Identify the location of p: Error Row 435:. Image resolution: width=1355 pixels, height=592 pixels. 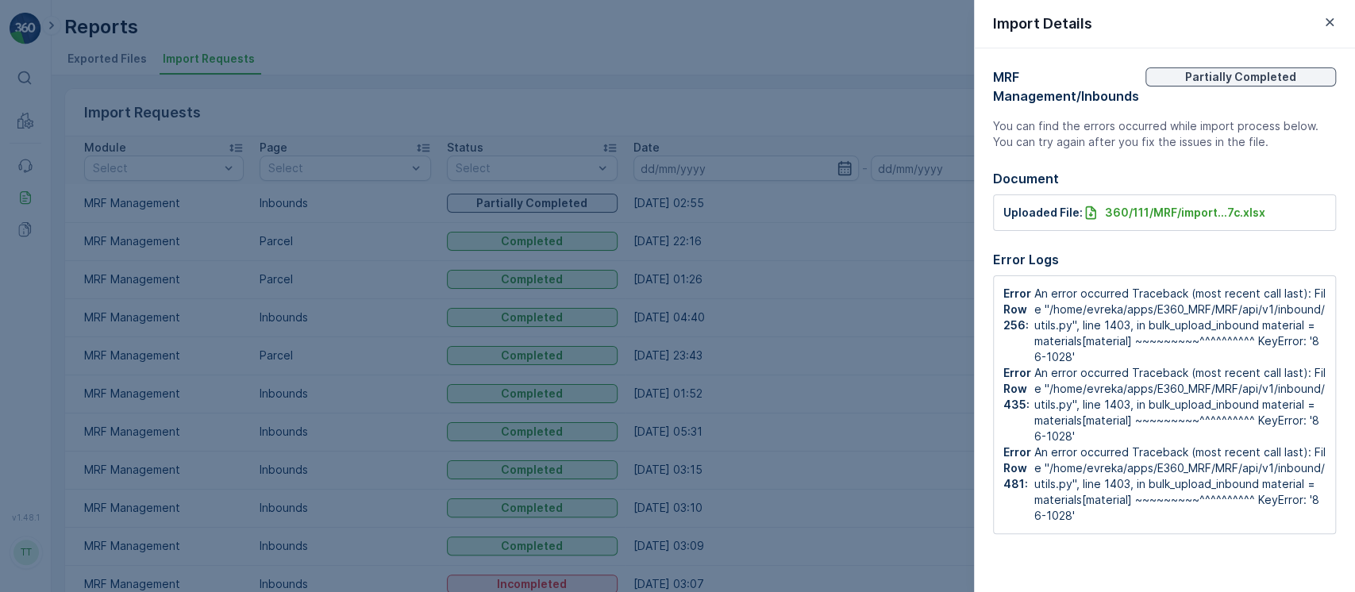
(1017, 389).